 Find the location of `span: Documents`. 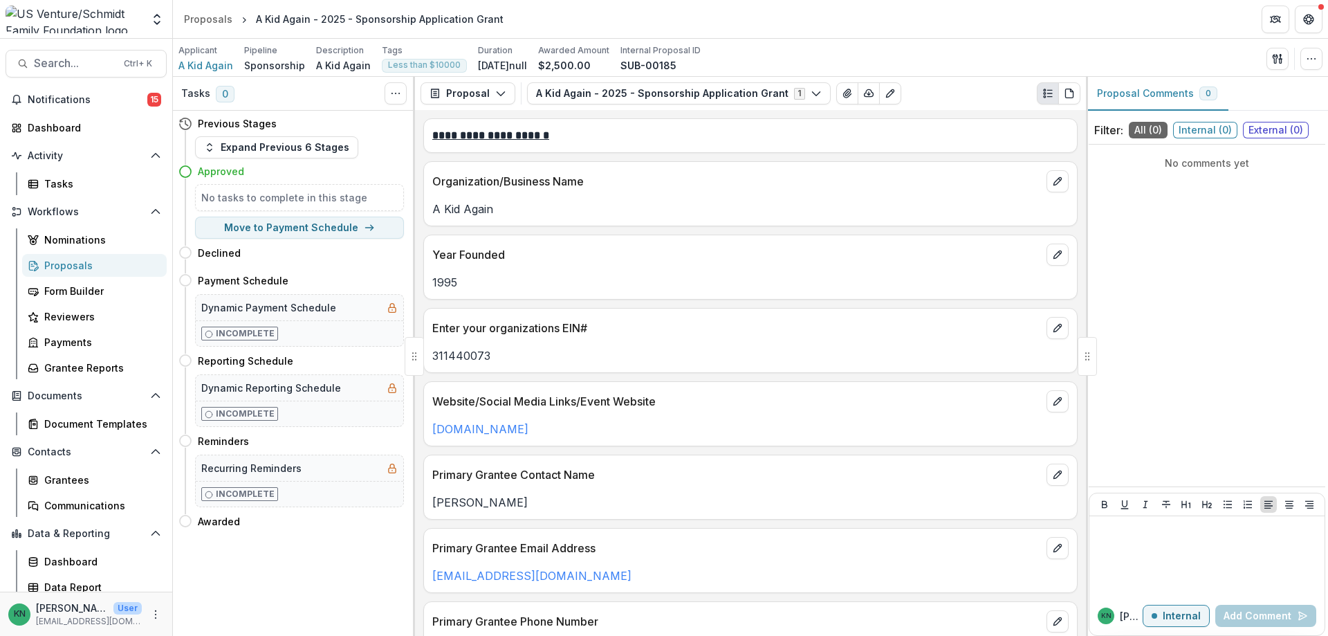

span: Documents is located at coordinates (86, 396).